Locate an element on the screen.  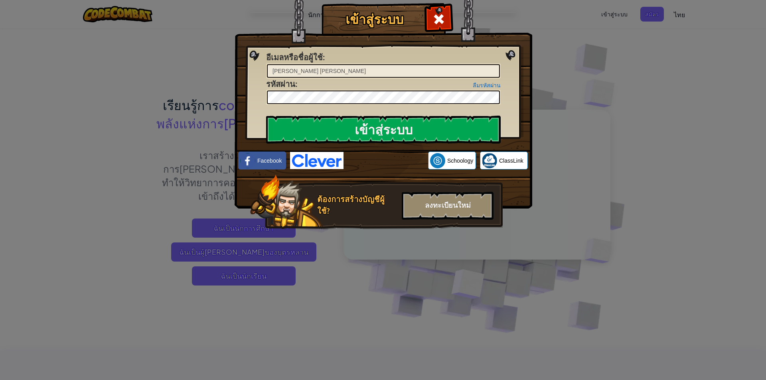
span: รหัสผ่าน is located at coordinates (280, 84).